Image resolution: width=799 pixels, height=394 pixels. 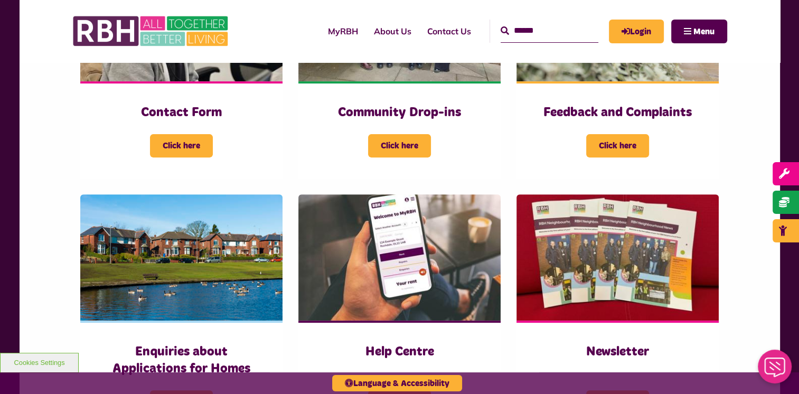 What do you see at coordinates (23, 20) in the screenshot?
I see `div: Close Web Assistant` at bounding box center [23, 20].